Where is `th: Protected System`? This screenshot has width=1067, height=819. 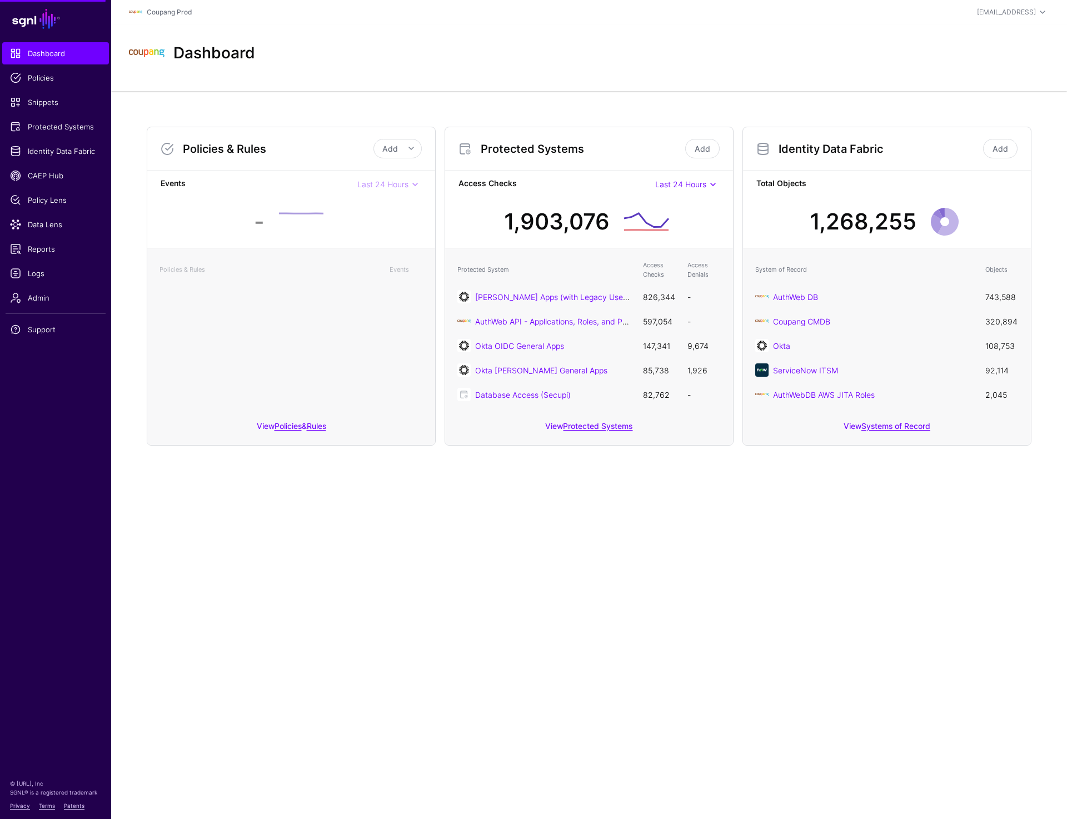 th: Protected System is located at coordinates (544, 269).